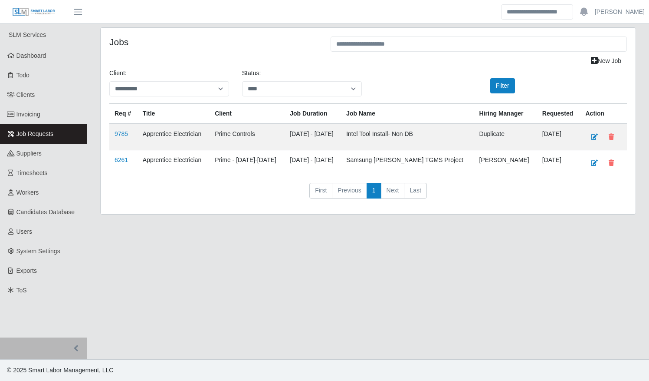  I want to click on button: Filter, so click(503, 85).